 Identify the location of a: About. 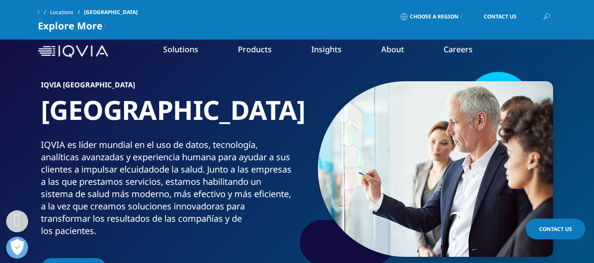
(392, 49).